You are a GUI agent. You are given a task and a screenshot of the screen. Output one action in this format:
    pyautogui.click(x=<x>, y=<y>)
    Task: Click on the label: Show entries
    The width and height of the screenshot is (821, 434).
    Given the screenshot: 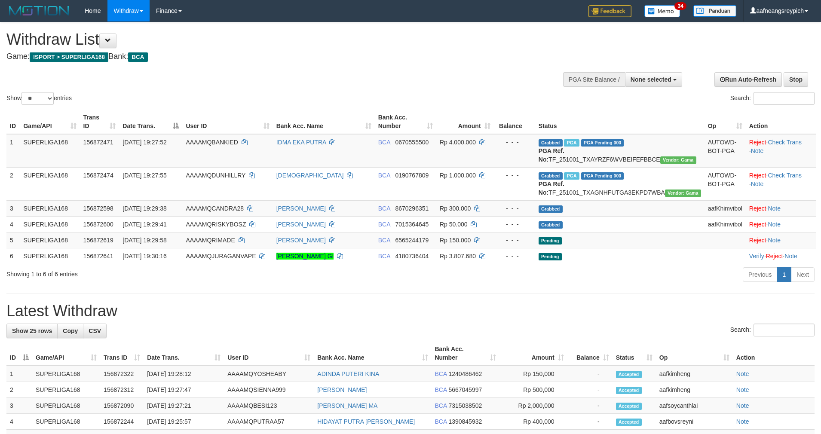 What is the action you would take?
    pyautogui.click(x=39, y=98)
    